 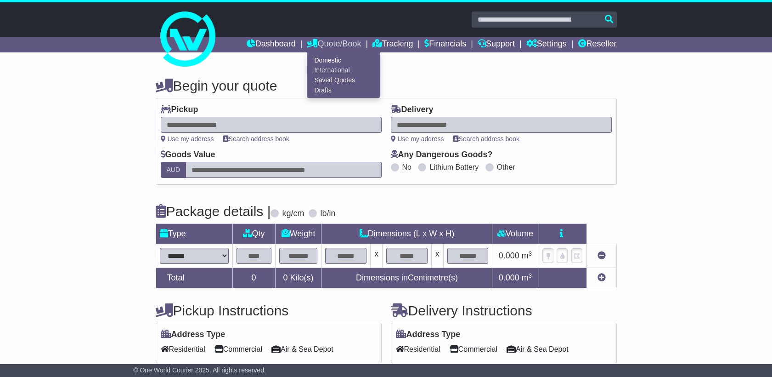 I want to click on label: Pickup, so click(x=180, y=110).